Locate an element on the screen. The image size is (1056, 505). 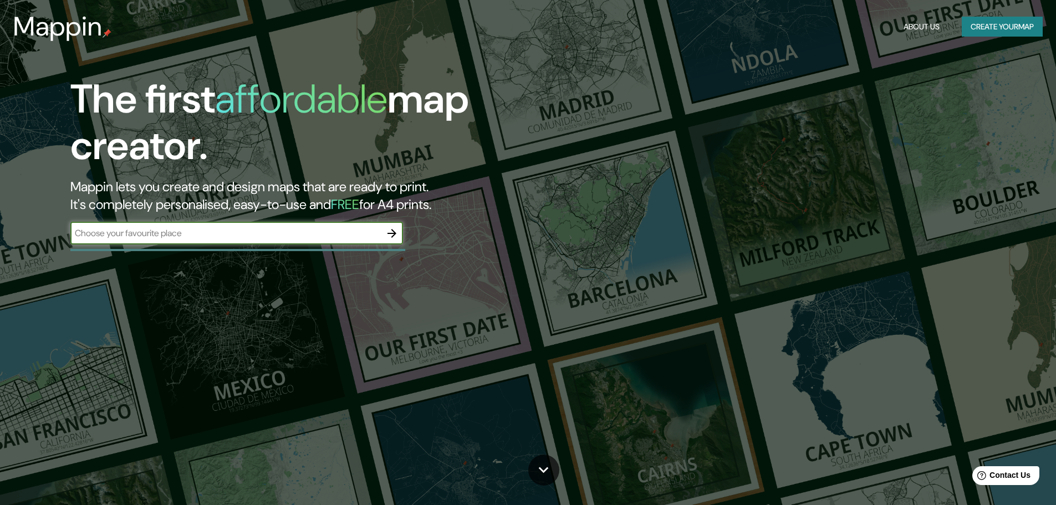
img: mappin-pin is located at coordinates (107, 33).